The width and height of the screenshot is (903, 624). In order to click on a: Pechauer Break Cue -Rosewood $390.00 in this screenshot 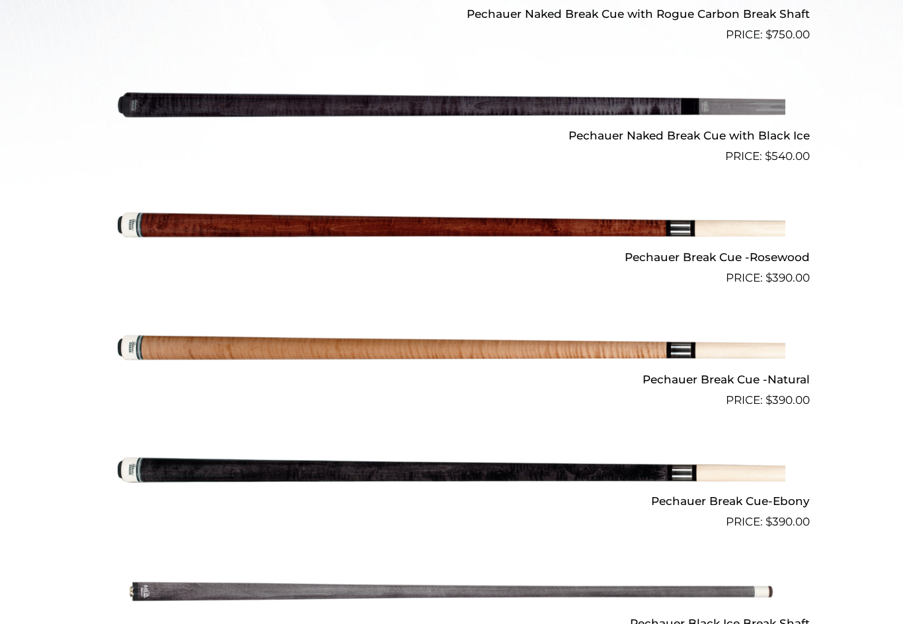, I will do `click(451, 229)`.